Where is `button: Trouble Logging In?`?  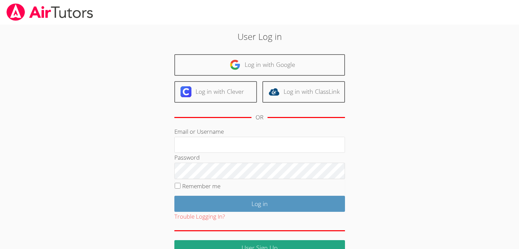 button: Trouble Logging In? is located at coordinates (200, 217).